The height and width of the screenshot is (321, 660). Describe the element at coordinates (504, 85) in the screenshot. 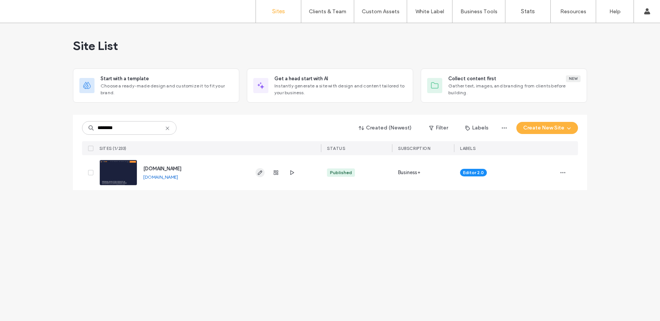

I see `div: Collect content firstNewGather text, images, and branding from clients before building.` at that location.